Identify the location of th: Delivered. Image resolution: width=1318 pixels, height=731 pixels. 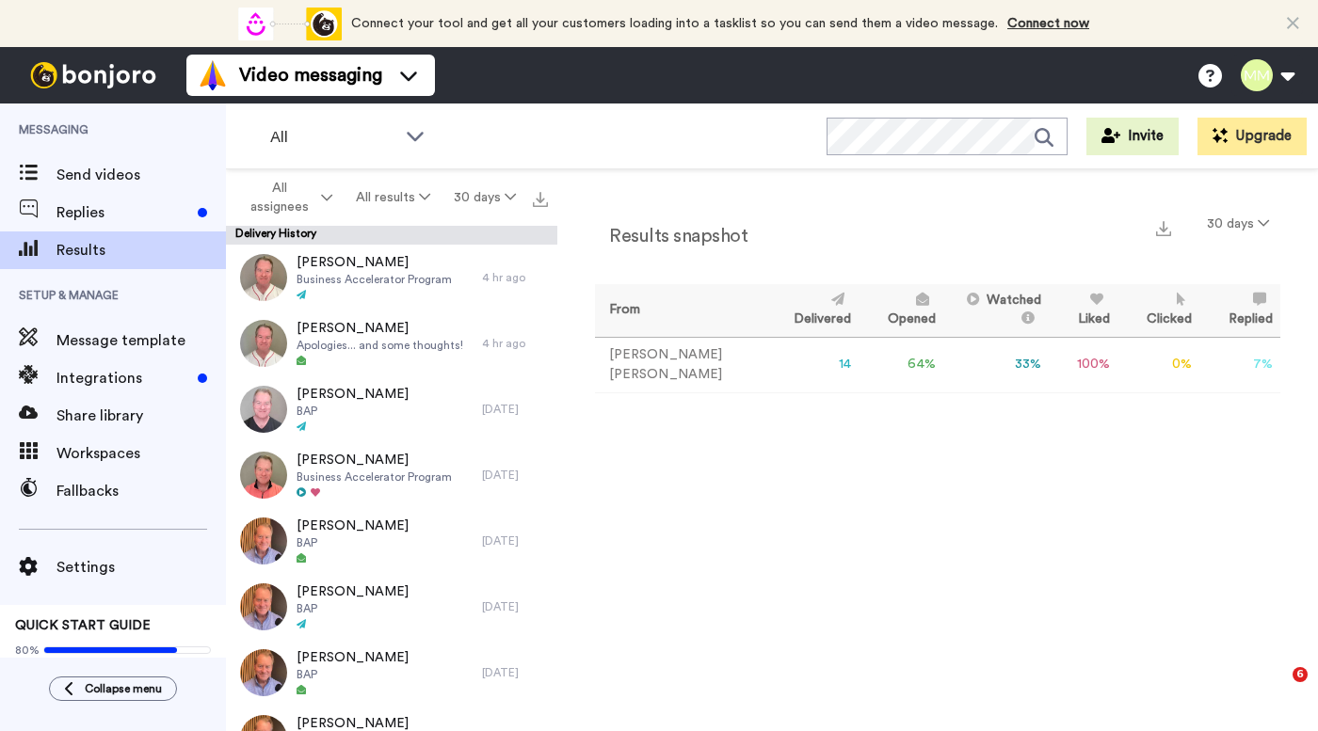
(811, 311).